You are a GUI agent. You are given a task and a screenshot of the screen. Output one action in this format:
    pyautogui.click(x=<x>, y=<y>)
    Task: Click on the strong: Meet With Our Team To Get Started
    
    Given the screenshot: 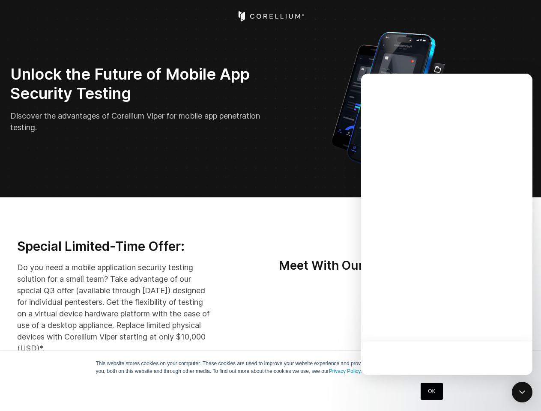 What is the action you would take?
    pyautogui.click(x=382, y=266)
    